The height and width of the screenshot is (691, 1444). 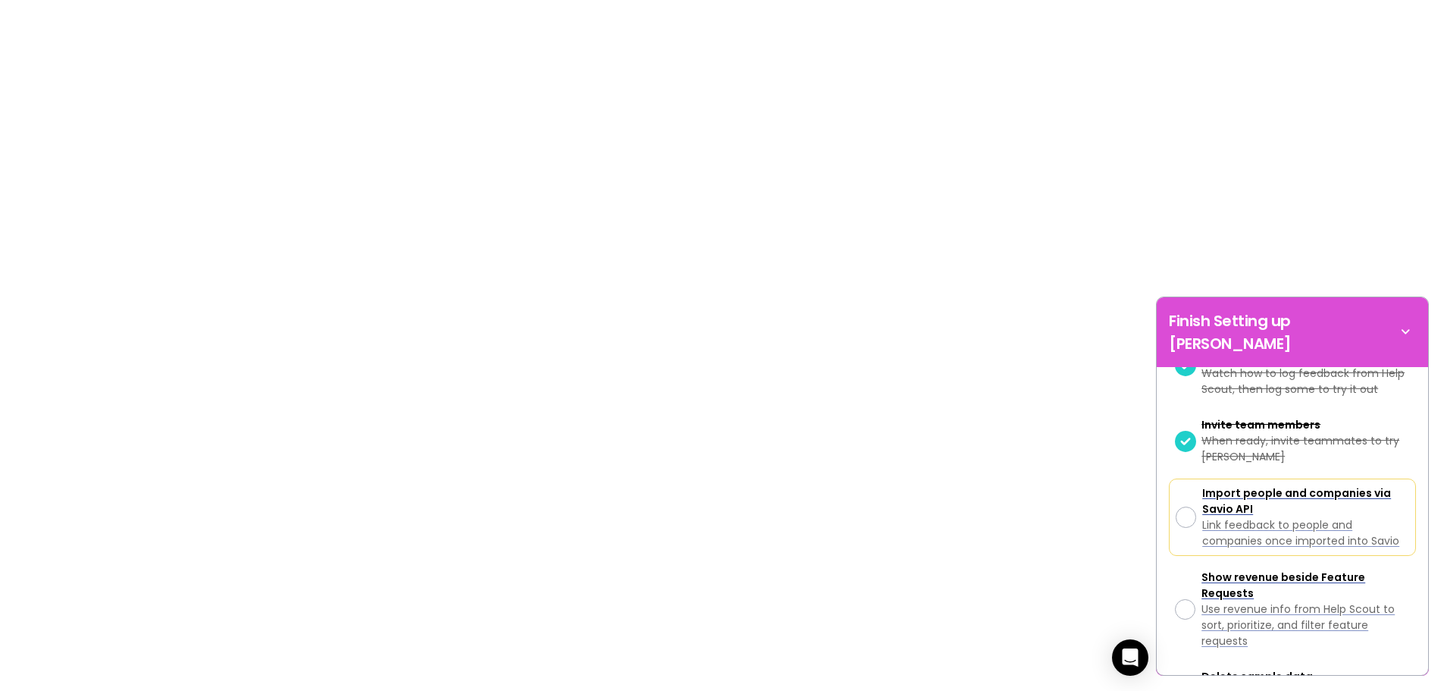 What do you see at coordinates (1301, 532) in the screenshot?
I see `span: Link feedback to people and companies once imported into Savio` at bounding box center [1301, 532].